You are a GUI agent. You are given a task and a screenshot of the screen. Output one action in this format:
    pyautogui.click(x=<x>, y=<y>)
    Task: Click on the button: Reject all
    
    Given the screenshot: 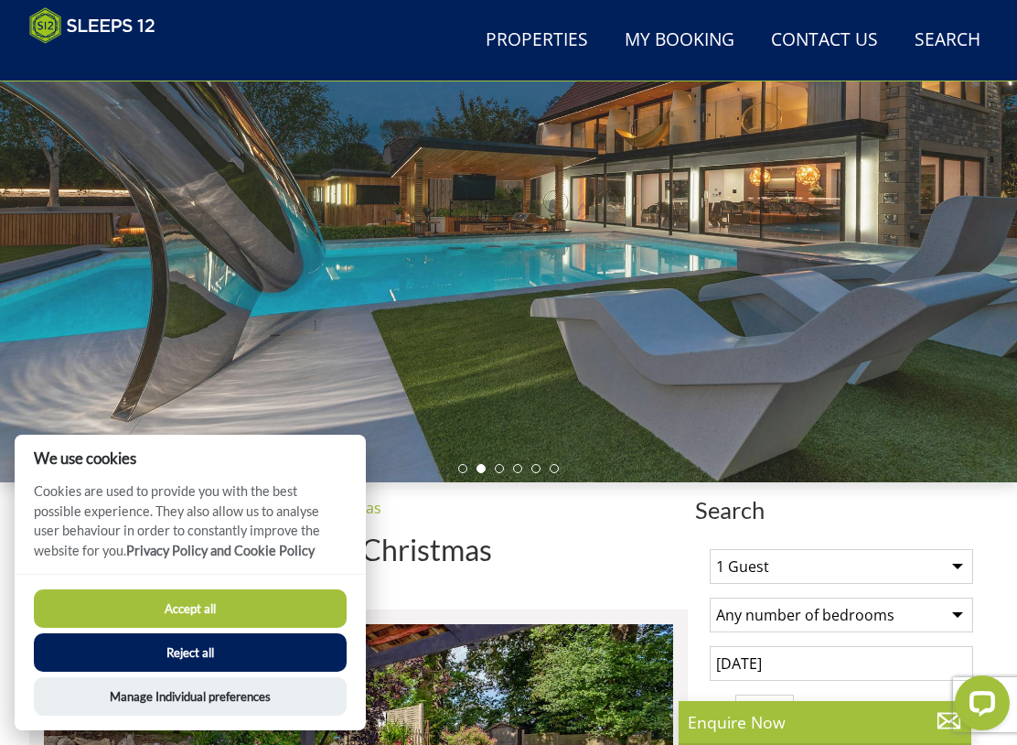 What is the action you would take?
    pyautogui.click(x=190, y=652)
    